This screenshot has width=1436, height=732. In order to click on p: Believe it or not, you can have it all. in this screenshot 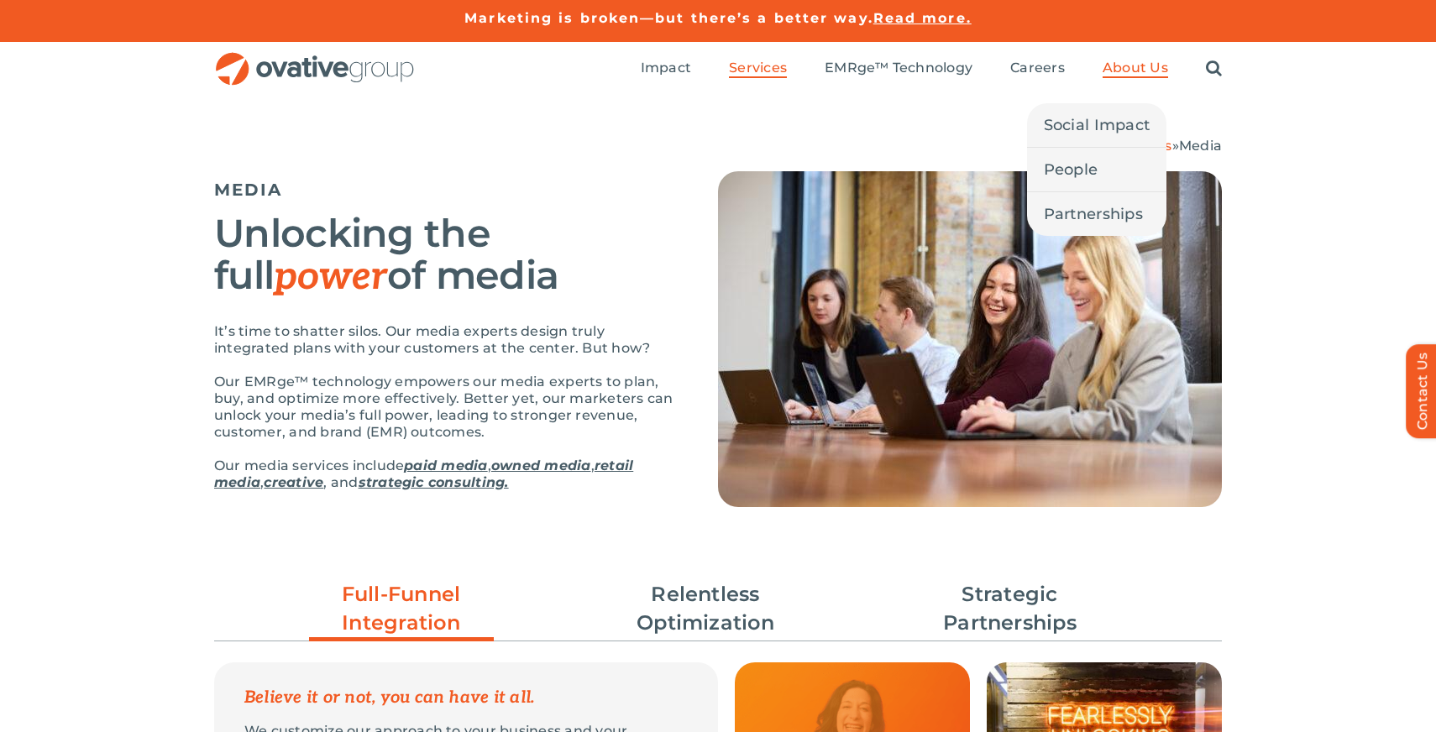, I will do `click(466, 698)`.